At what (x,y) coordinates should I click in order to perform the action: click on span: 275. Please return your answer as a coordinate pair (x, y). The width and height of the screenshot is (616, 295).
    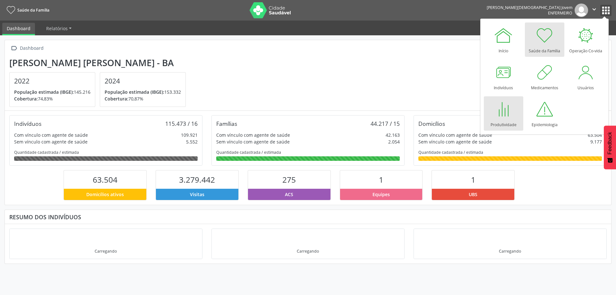
    Looking at the image, I should click on (289, 179).